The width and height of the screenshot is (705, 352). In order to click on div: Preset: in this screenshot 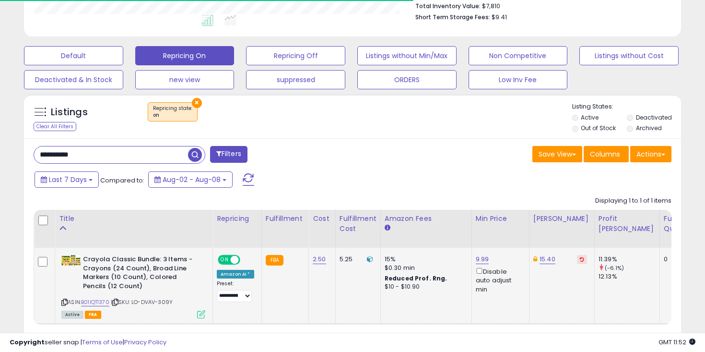, I will do `click(236, 291)`.